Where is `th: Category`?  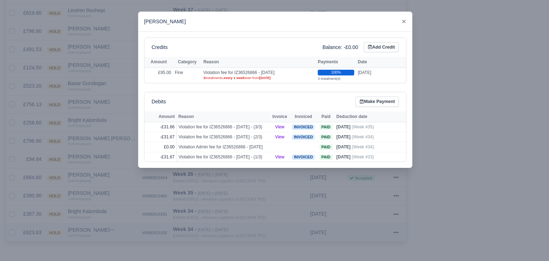 th: Category is located at coordinates (187, 62).